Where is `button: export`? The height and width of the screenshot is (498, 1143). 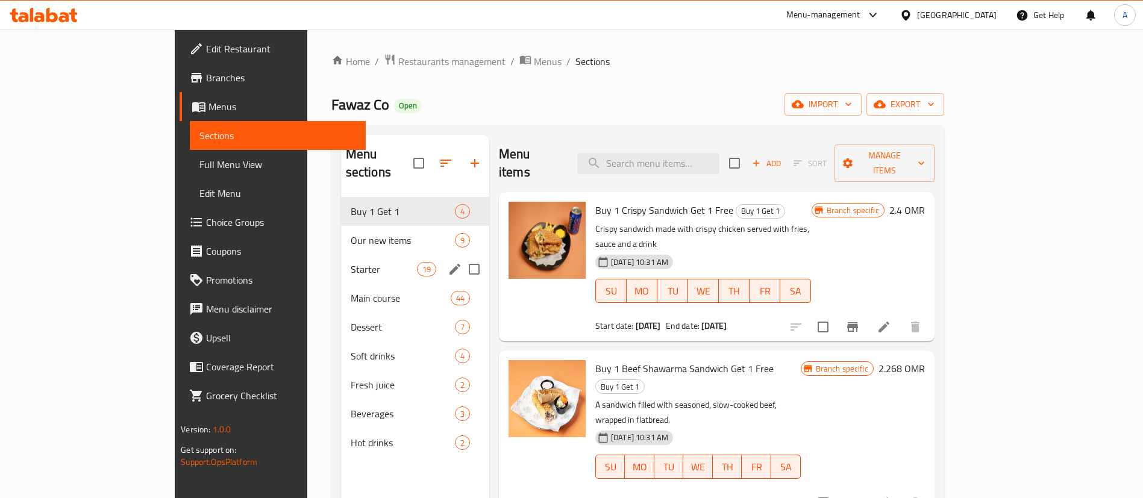 button: export is located at coordinates (905, 104).